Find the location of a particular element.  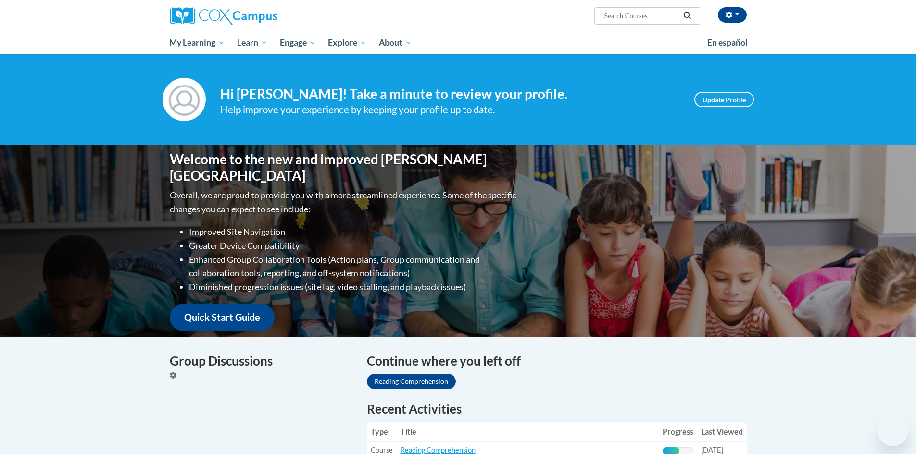

a: En español is located at coordinates (727, 43).